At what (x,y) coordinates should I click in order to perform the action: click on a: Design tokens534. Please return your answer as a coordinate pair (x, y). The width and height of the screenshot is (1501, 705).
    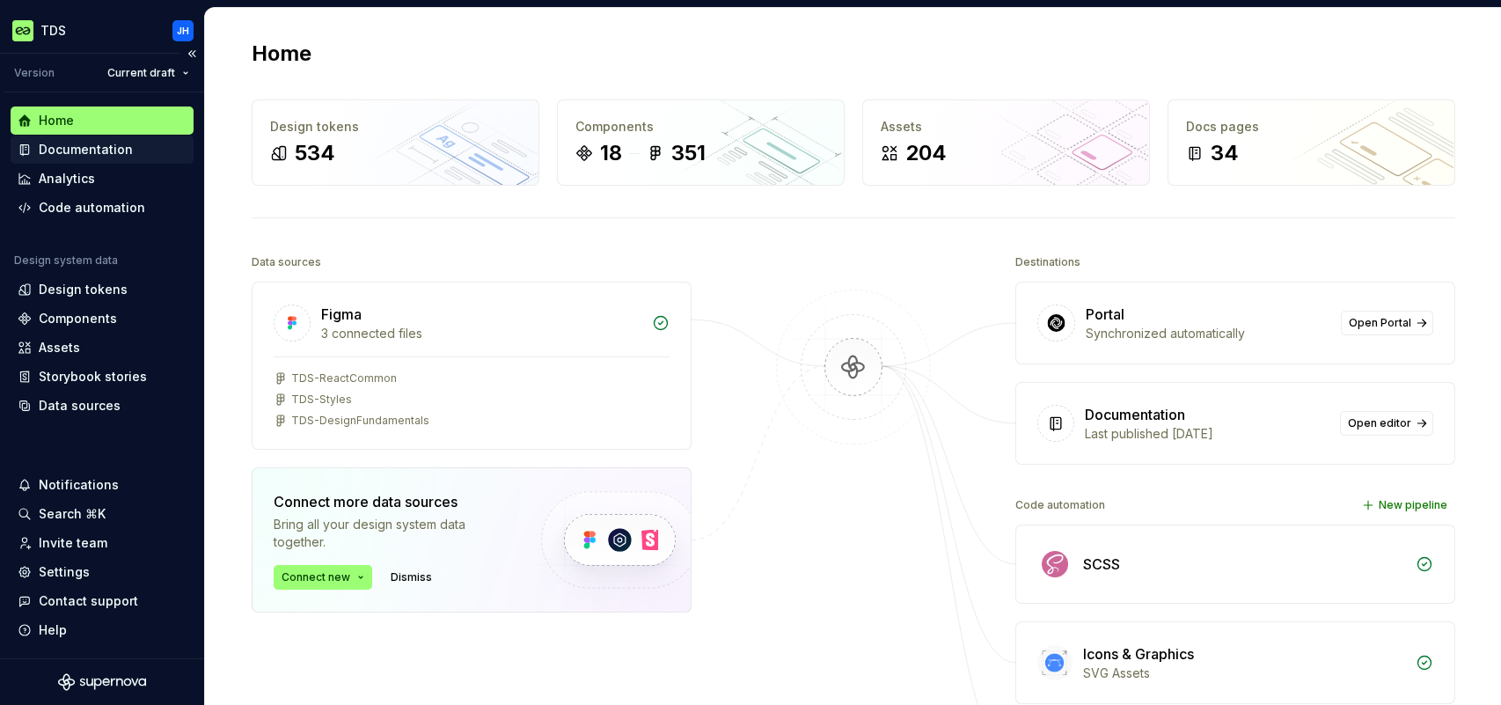
    Looking at the image, I should click on (395, 143).